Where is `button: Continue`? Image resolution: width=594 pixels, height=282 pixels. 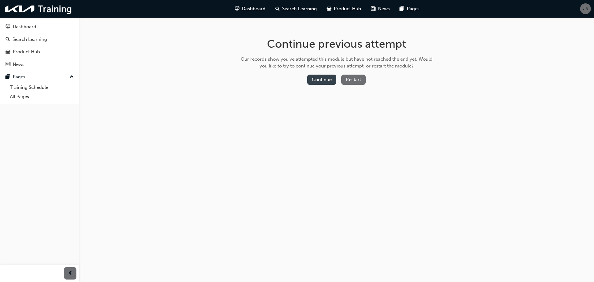 button: Continue is located at coordinates (322, 80).